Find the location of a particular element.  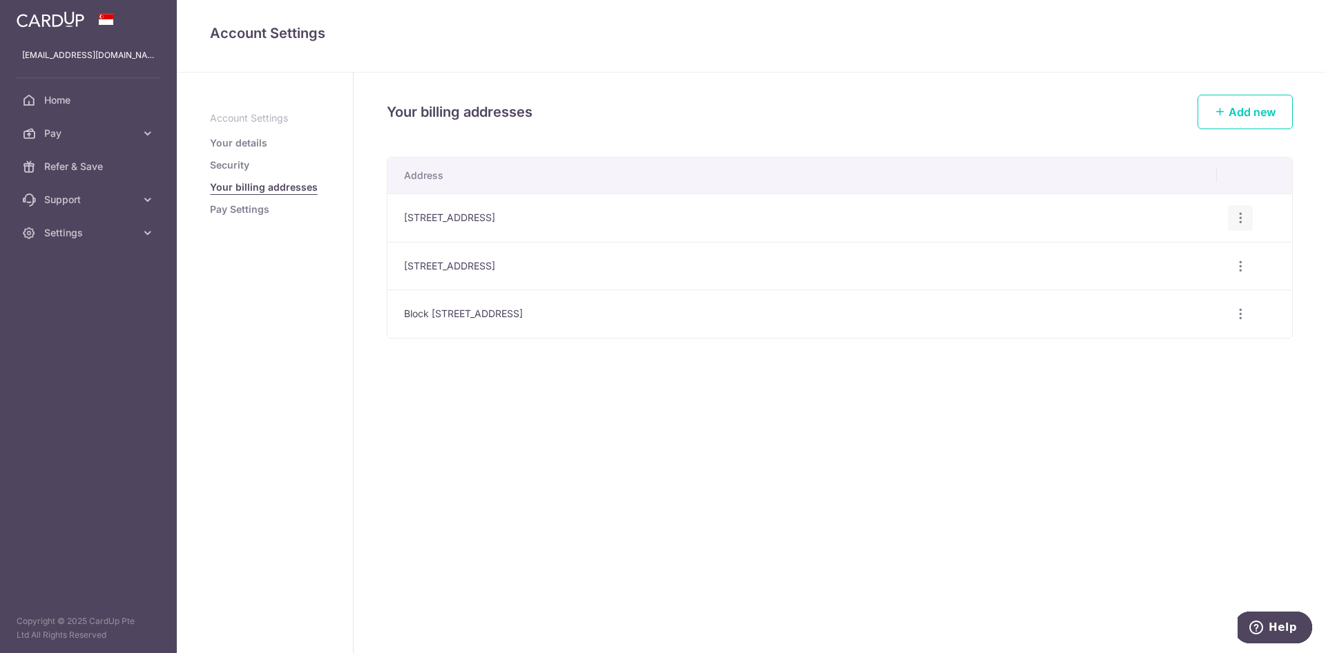

span: Pay is located at coordinates (90, 133).